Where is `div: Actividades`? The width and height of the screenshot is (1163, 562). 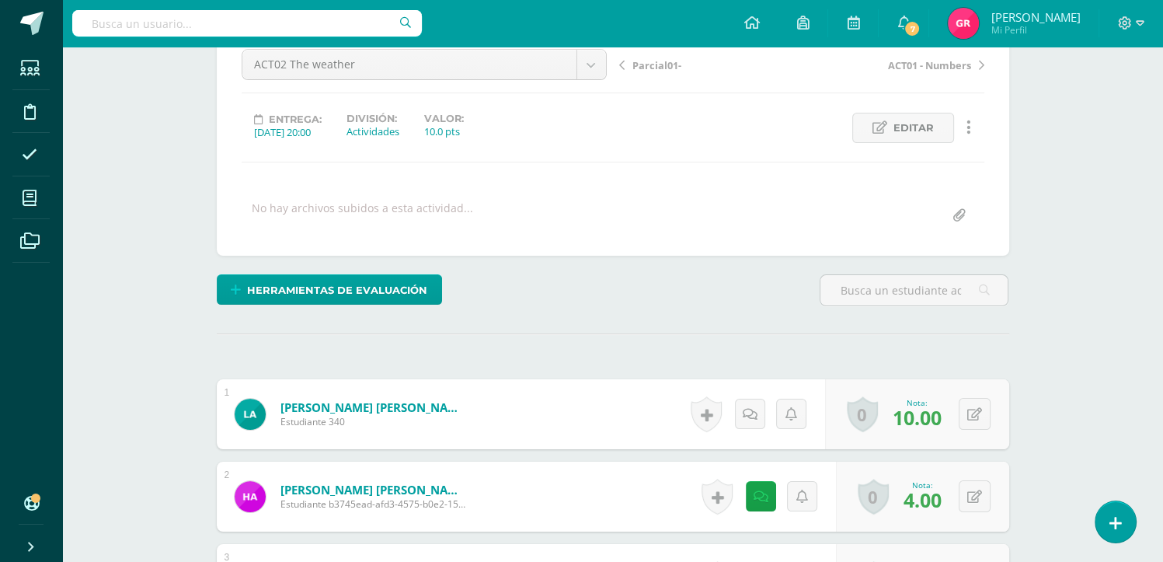
div: Actividades is located at coordinates (373, 131).